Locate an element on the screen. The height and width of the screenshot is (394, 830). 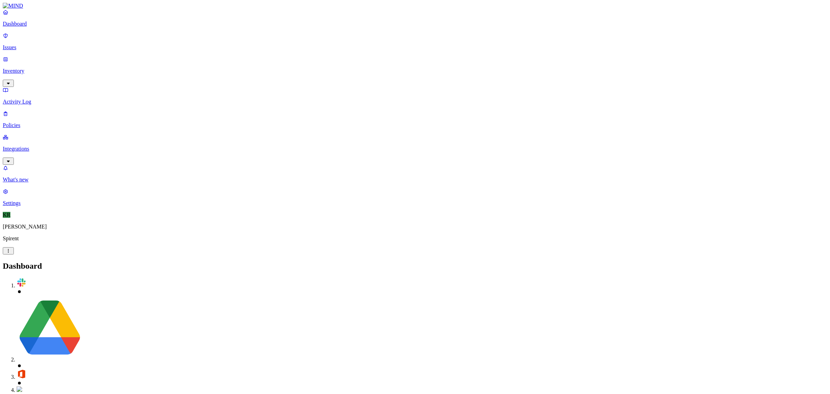
img: MIND is located at coordinates (13, 6).